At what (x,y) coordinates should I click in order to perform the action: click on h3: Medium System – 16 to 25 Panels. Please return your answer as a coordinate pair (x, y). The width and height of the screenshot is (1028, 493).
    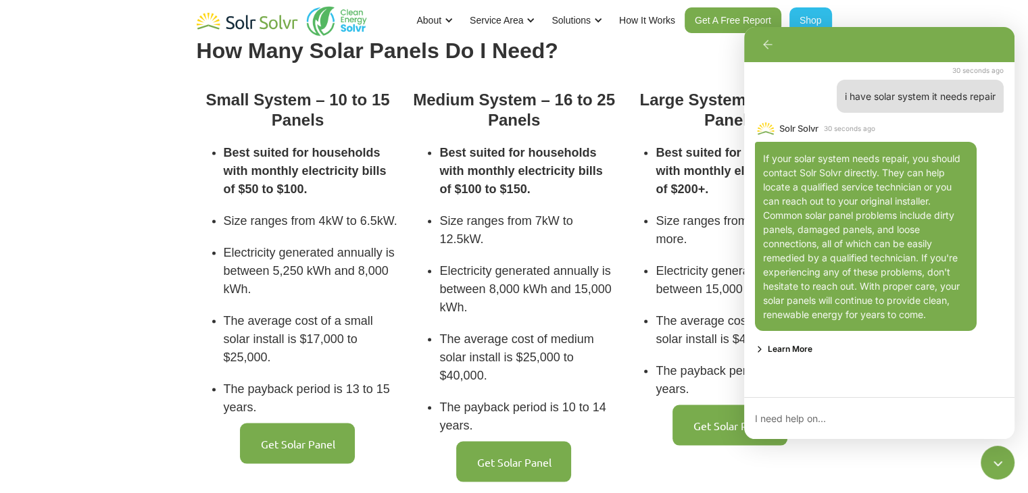
    Looking at the image, I should click on (514, 110).